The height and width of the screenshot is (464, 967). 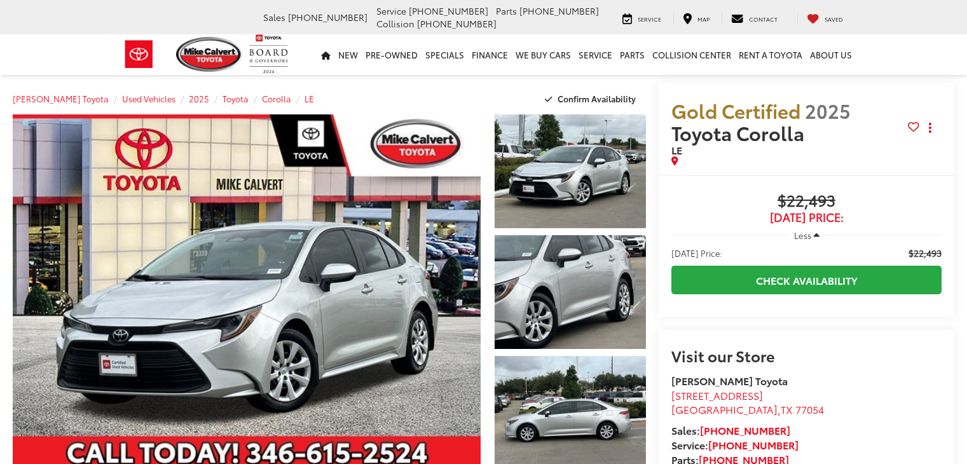 I want to click on img: Toyota, so click(x=139, y=54).